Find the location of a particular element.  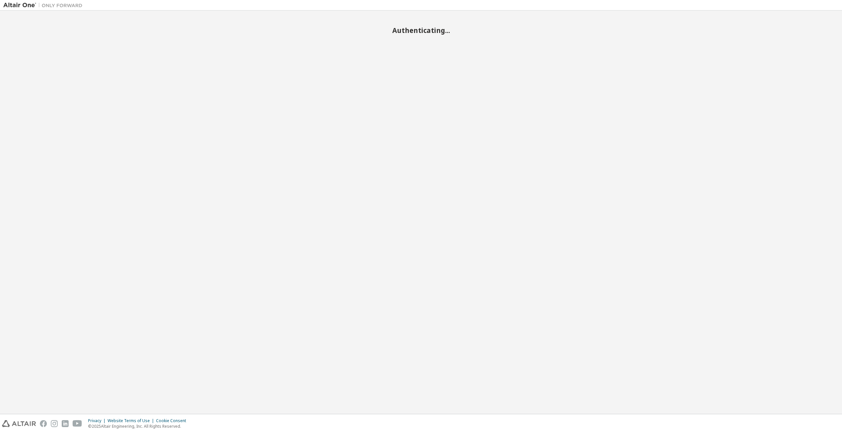

img: instagram.svg is located at coordinates (54, 424).